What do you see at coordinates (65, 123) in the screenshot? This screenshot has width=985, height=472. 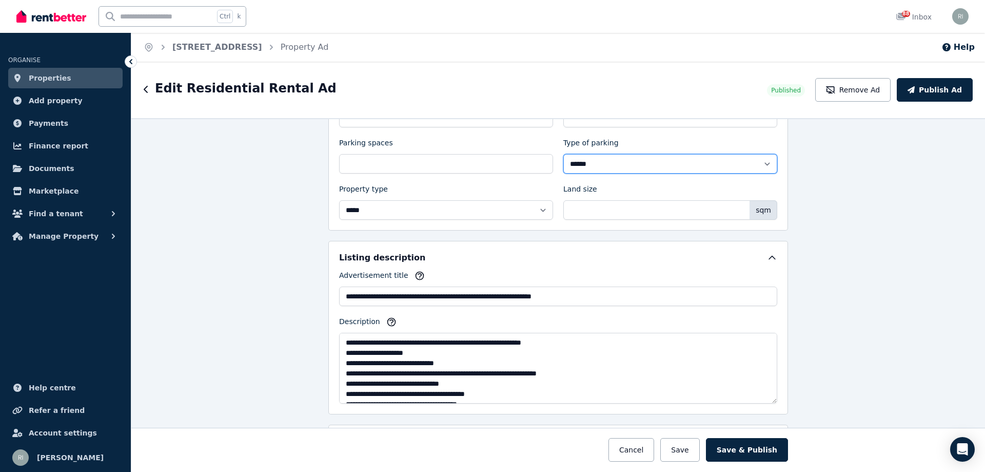 I see `a: Payments` at bounding box center [65, 123].